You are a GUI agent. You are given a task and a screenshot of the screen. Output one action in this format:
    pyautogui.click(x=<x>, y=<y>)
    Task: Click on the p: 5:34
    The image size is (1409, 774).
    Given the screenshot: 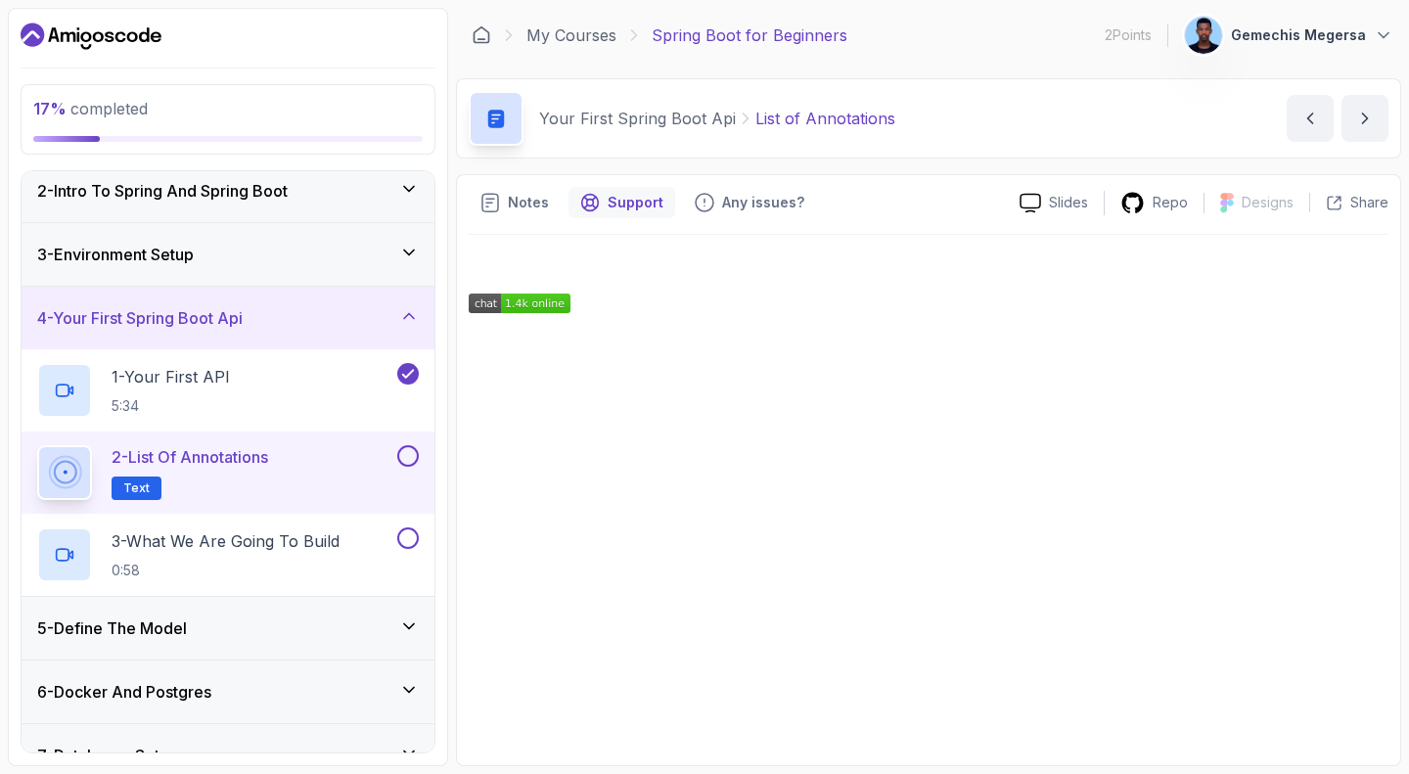 What is the action you would take?
    pyautogui.click(x=170, y=406)
    